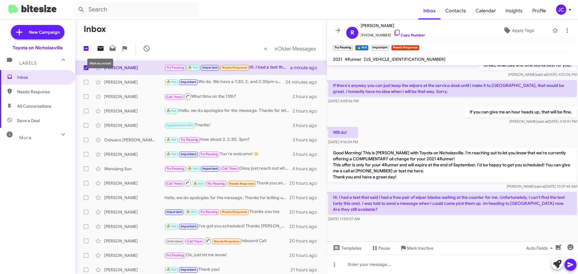 Image resolution: width=578 pixels, height=274 pixels. Describe the element at coordinates (541, 74) in the screenshot. I see `span: said at` at that location.